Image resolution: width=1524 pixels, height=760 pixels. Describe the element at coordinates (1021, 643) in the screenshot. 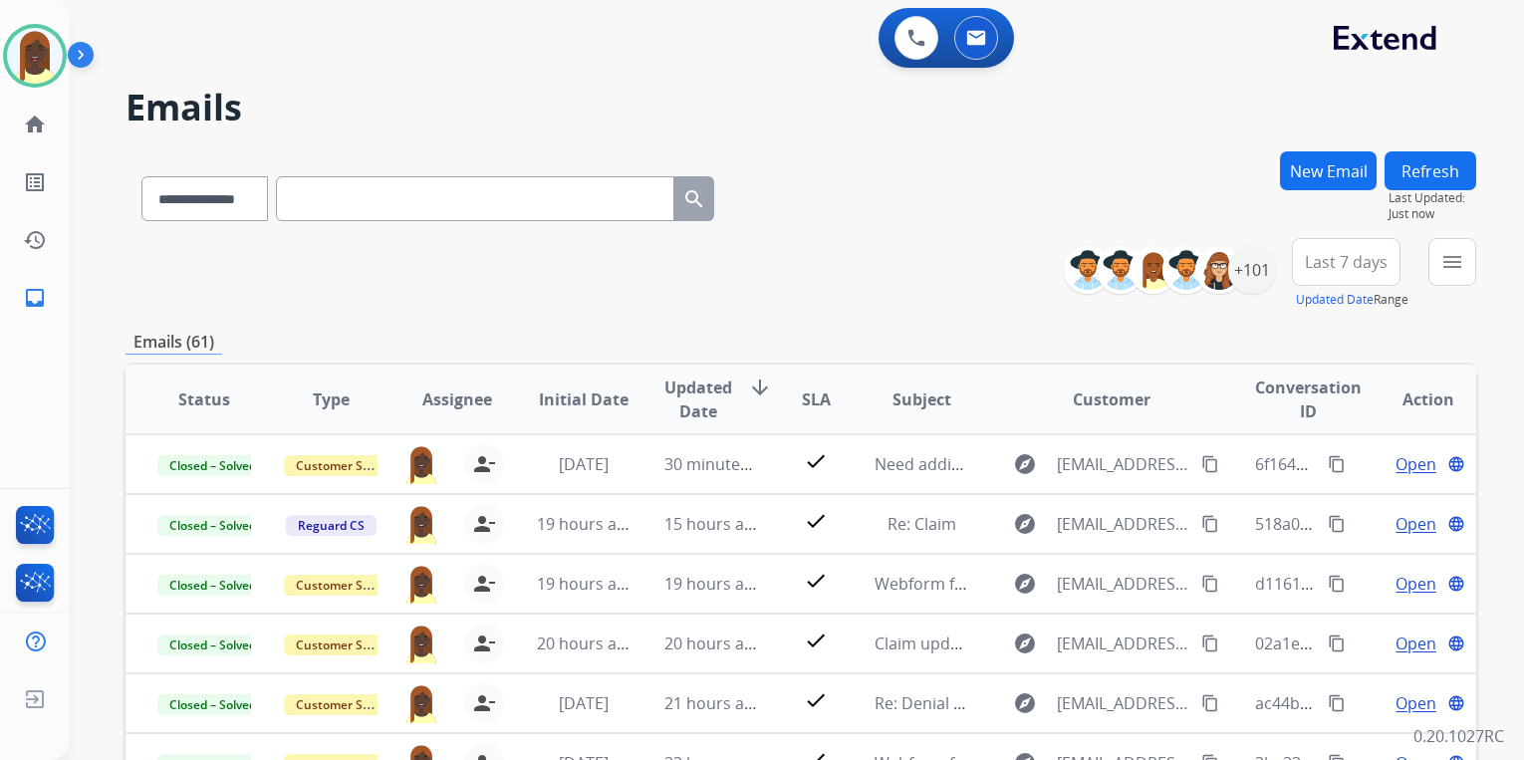

I see `span: Claim update: Replacement processing` at that location.